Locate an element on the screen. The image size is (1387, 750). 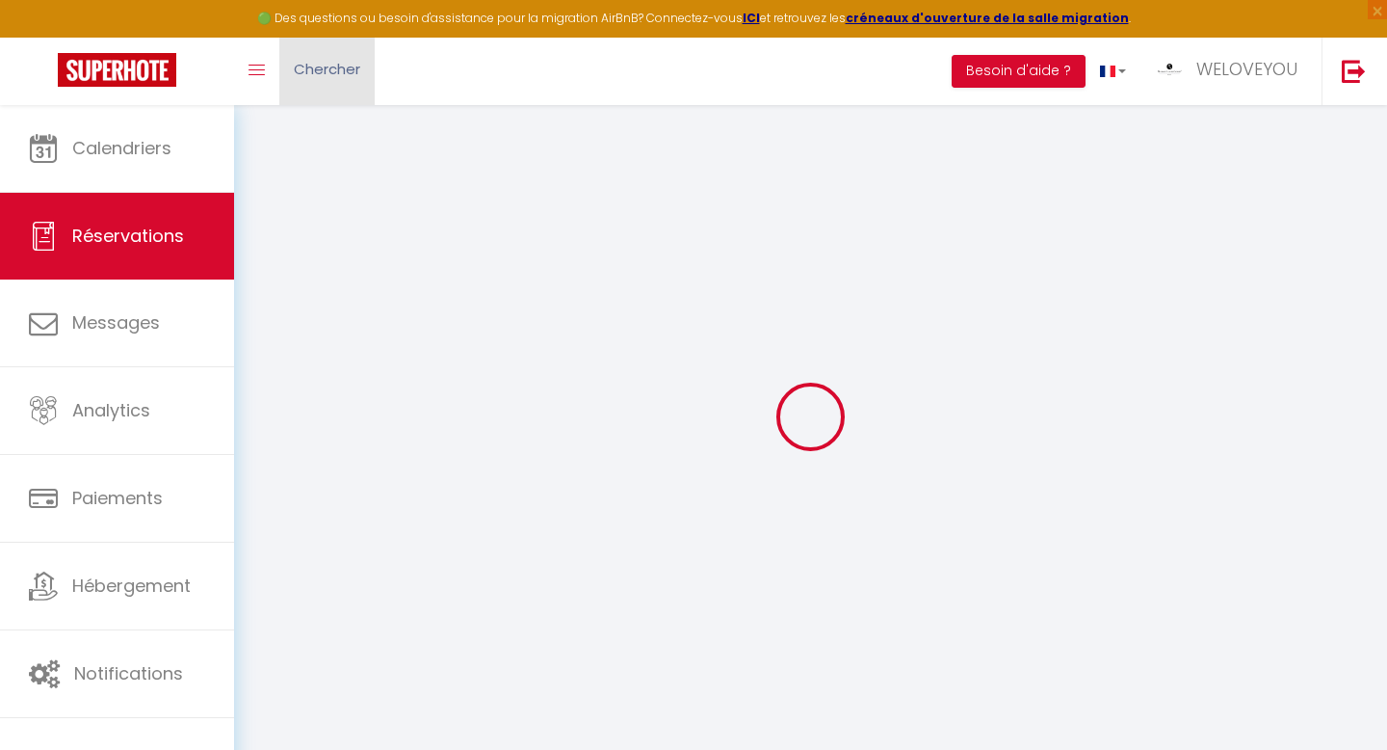
button: Ouvrir le widget de chat LiveChat is located at coordinates (44, 37).